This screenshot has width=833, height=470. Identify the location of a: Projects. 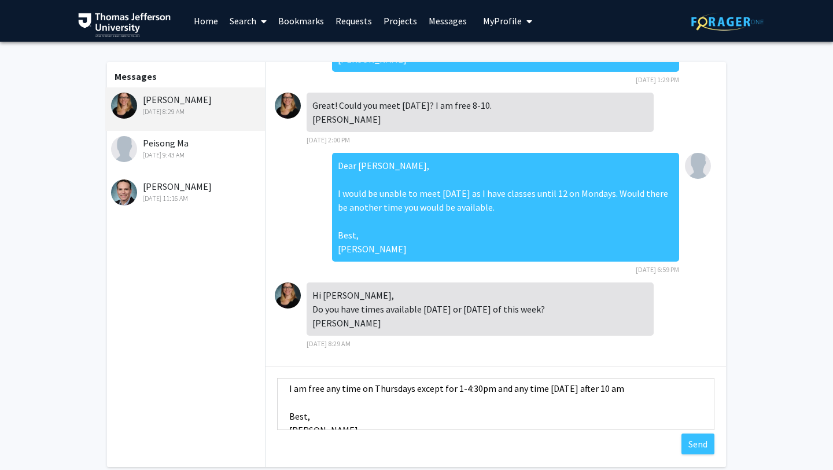
(400, 21).